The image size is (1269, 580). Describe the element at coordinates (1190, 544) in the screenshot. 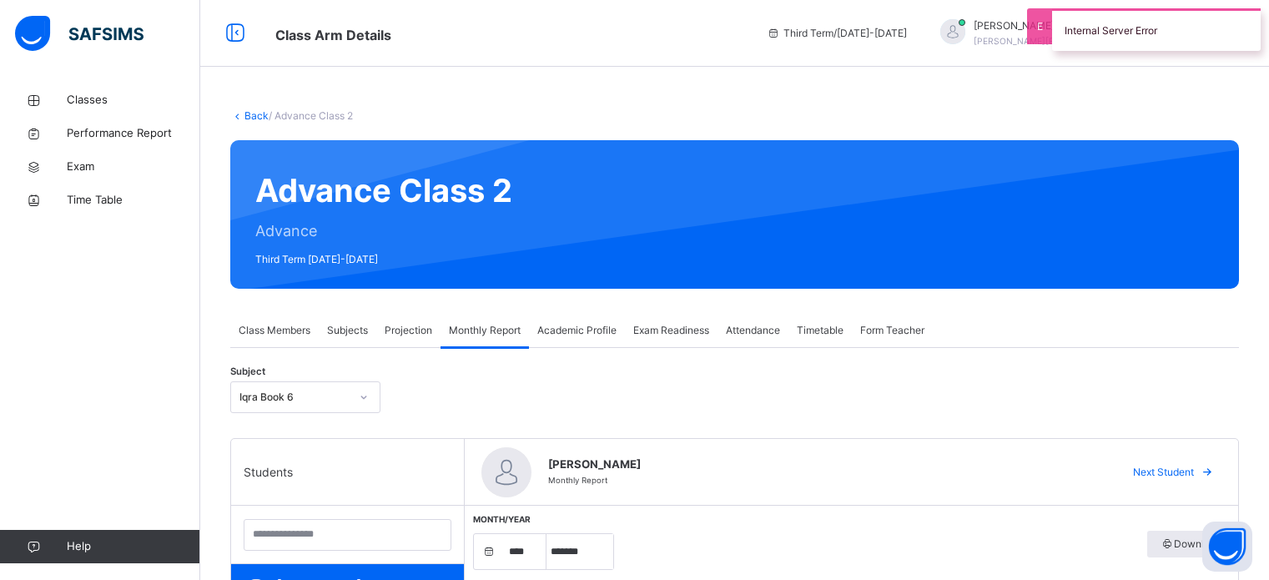

I see `span: Download` at that location.